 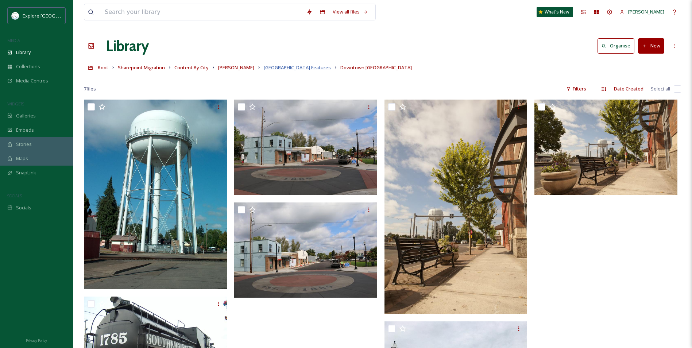 What do you see at coordinates (15, 196) in the screenshot?
I see `span: SOCIALS` at bounding box center [15, 196].